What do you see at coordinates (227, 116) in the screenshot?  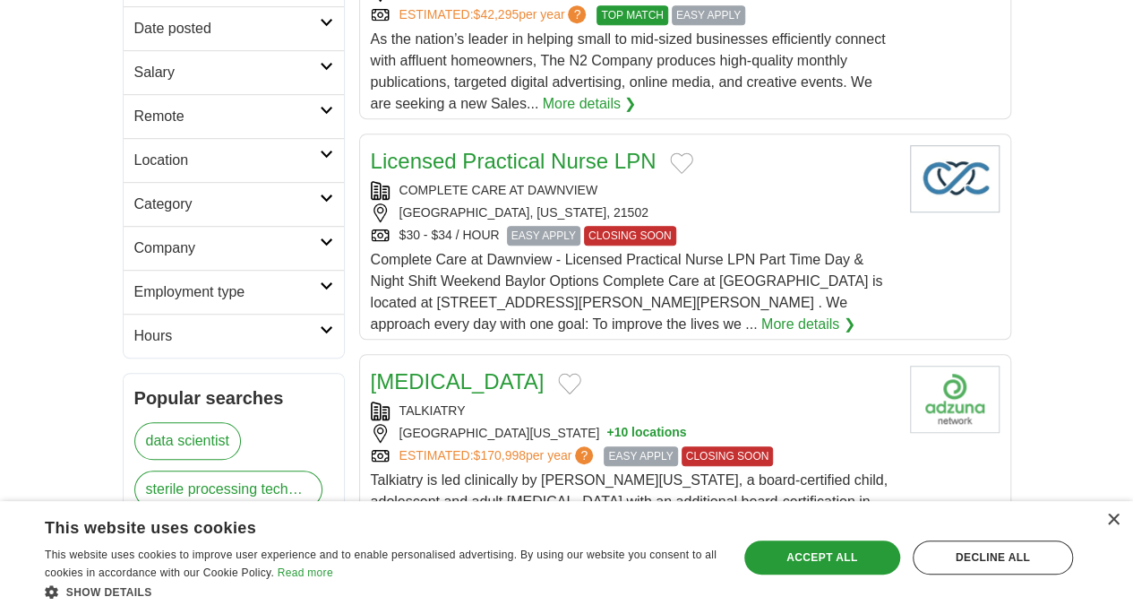 I see `h2: Remote` at bounding box center [227, 116].